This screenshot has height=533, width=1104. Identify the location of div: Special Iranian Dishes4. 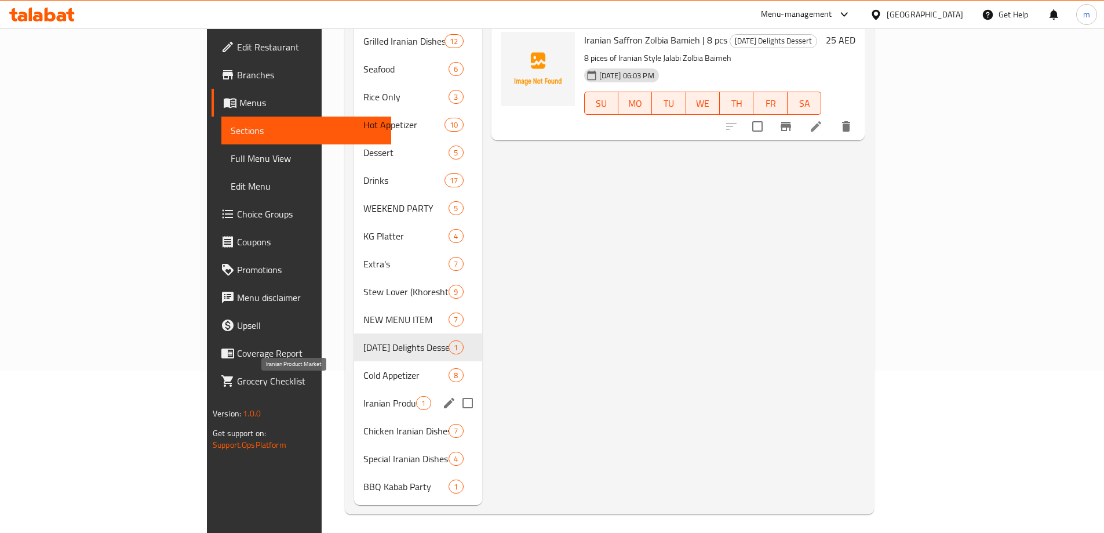
(418, 459).